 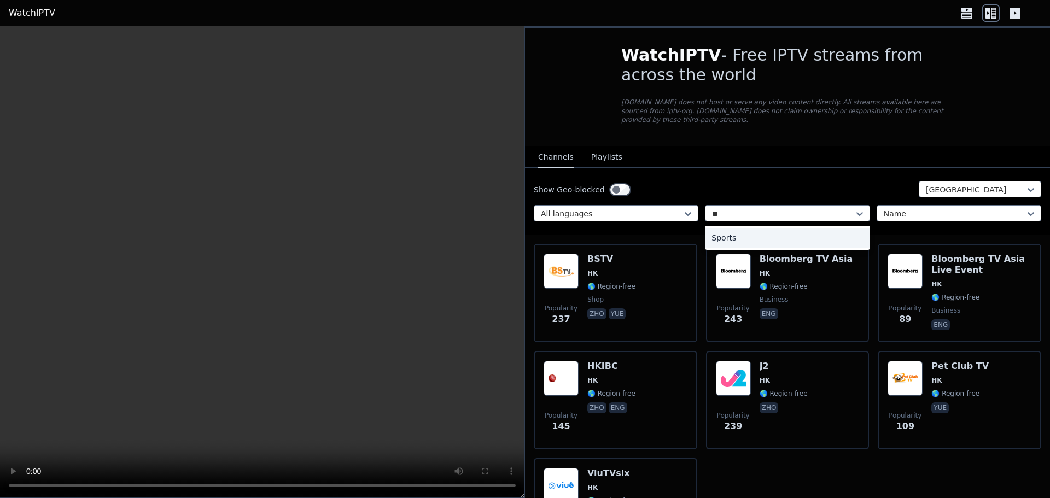 What do you see at coordinates (679, 111) in the screenshot?
I see `a: iptv-org` at bounding box center [679, 111].